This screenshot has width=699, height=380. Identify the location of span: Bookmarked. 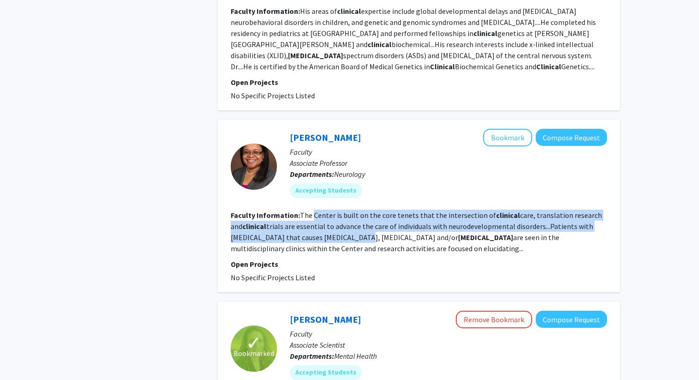
(254, 354).